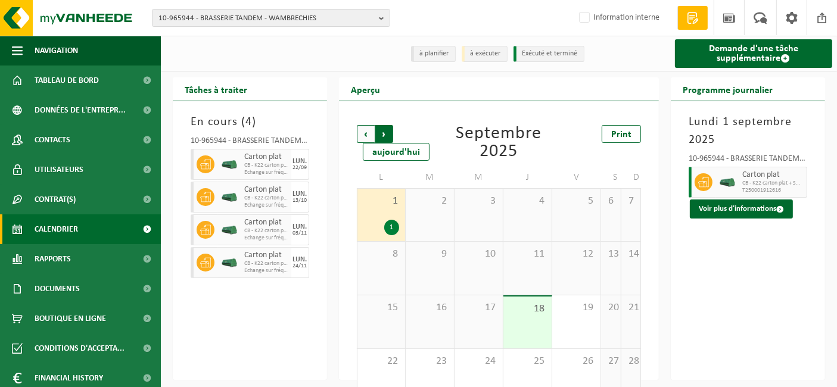 This screenshot has width=837, height=387. What do you see at coordinates (499, 143) in the screenshot?
I see `div: Septembre 2025` at bounding box center [499, 143].